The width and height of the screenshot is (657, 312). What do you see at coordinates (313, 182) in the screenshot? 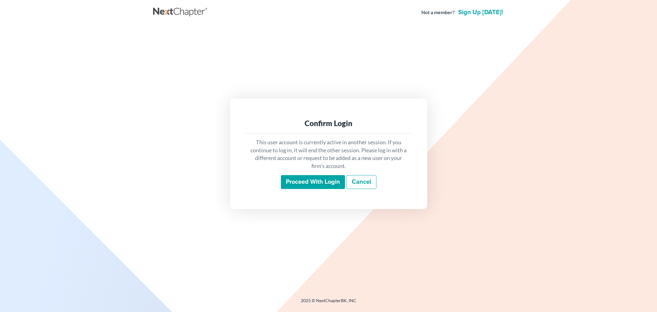
I see `input: Proceed with login` at bounding box center [313, 182].